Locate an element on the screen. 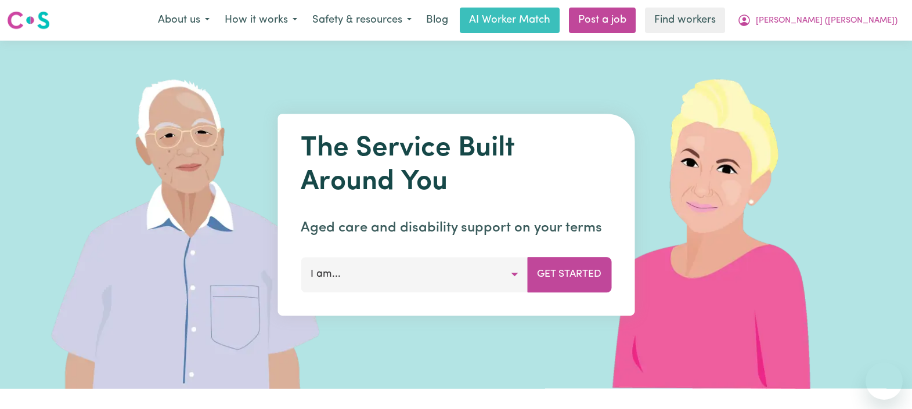 The height and width of the screenshot is (409, 912). a: Find workers is located at coordinates (685, 20).